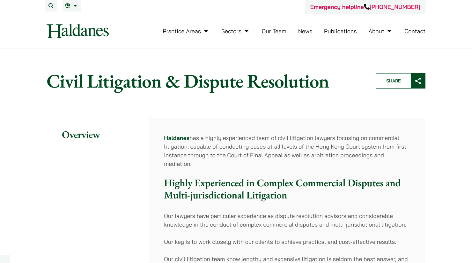 The image size is (472, 263). What do you see at coordinates (177, 138) in the screenshot?
I see `a: Haldanes` at bounding box center [177, 138].